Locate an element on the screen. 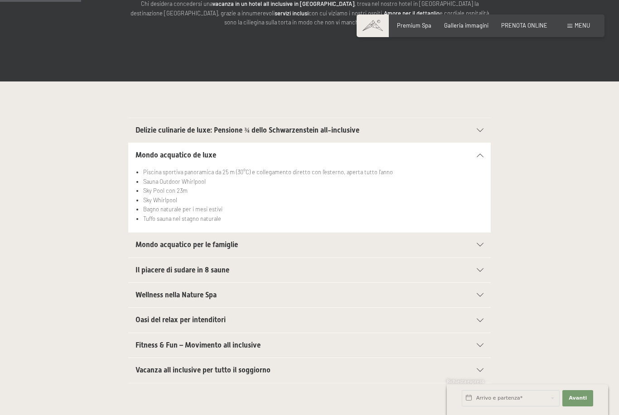  span: Avanti is located at coordinates (578, 399).